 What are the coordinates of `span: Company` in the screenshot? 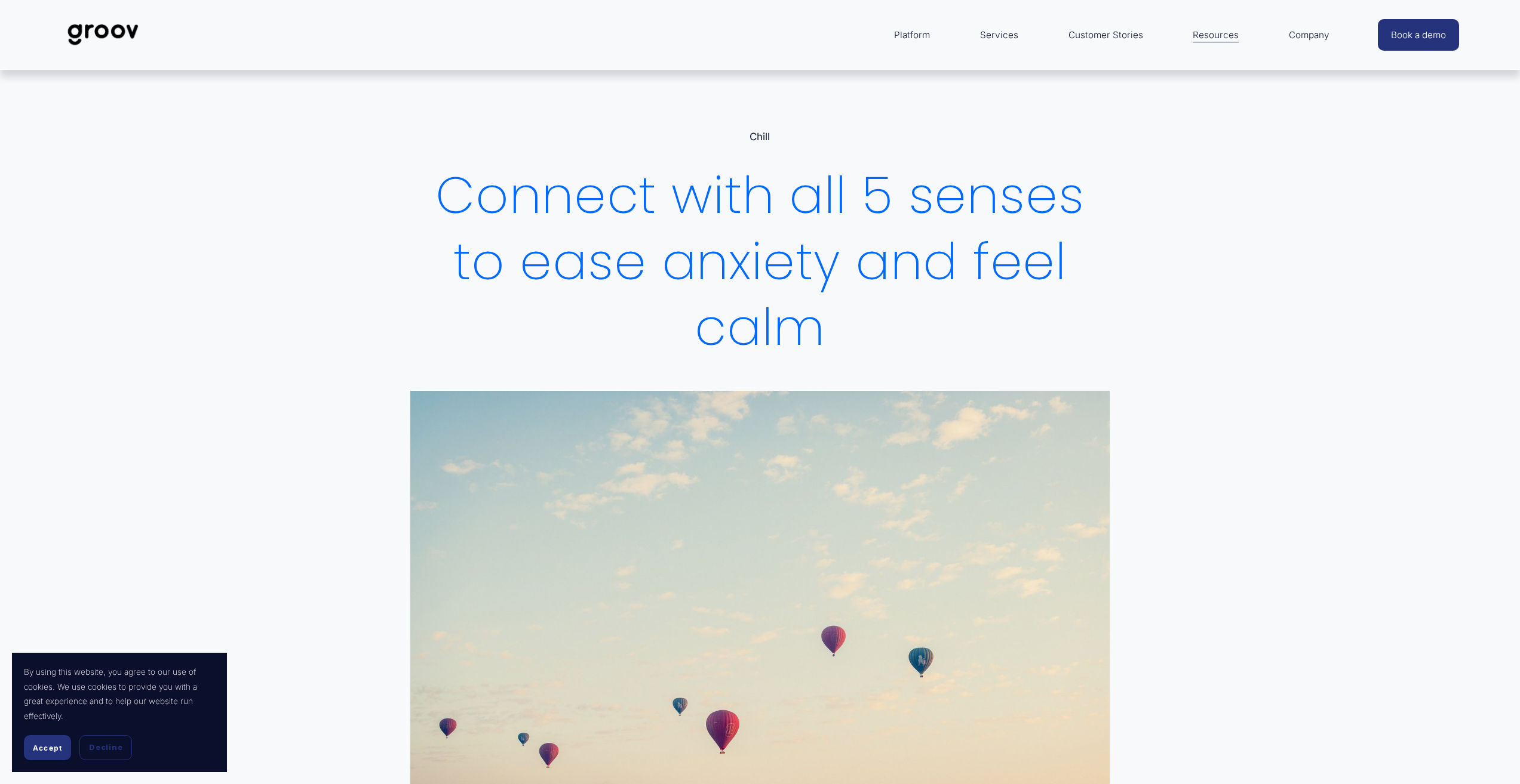 It's located at (1309, 35).